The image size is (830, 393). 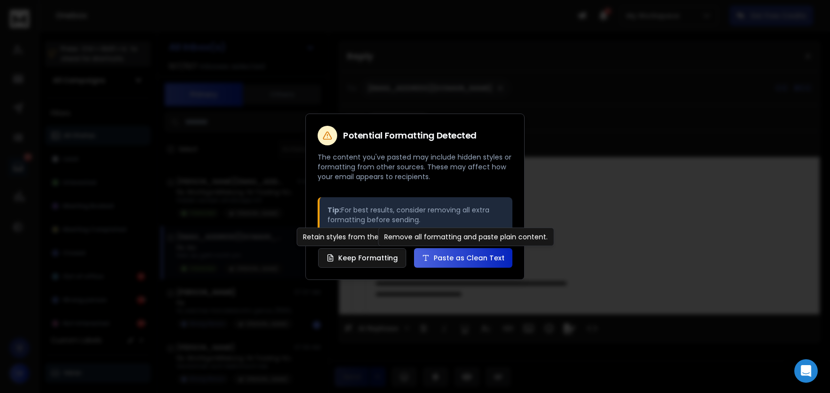 I want to click on div: Remove all formatting and paste plain content., so click(x=466, y=237).